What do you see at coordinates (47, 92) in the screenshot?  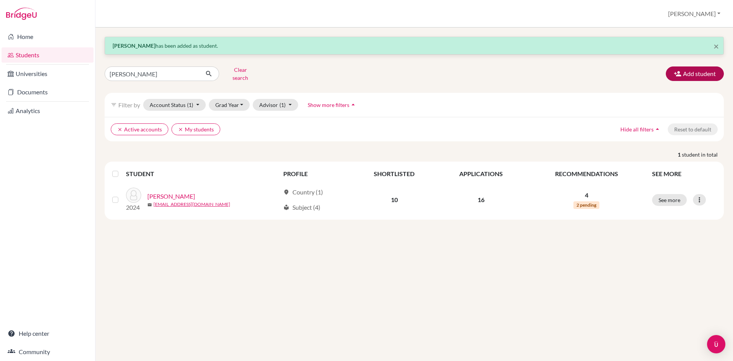 I see `a: Documents` at bounding box center [47, 92].